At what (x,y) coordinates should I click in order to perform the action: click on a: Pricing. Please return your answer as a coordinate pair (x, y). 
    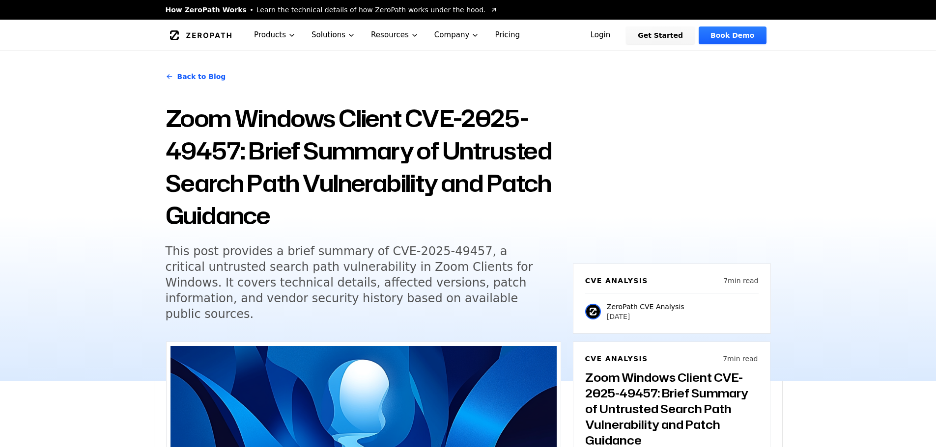
    Looking at the image, I should click on (507, 35).